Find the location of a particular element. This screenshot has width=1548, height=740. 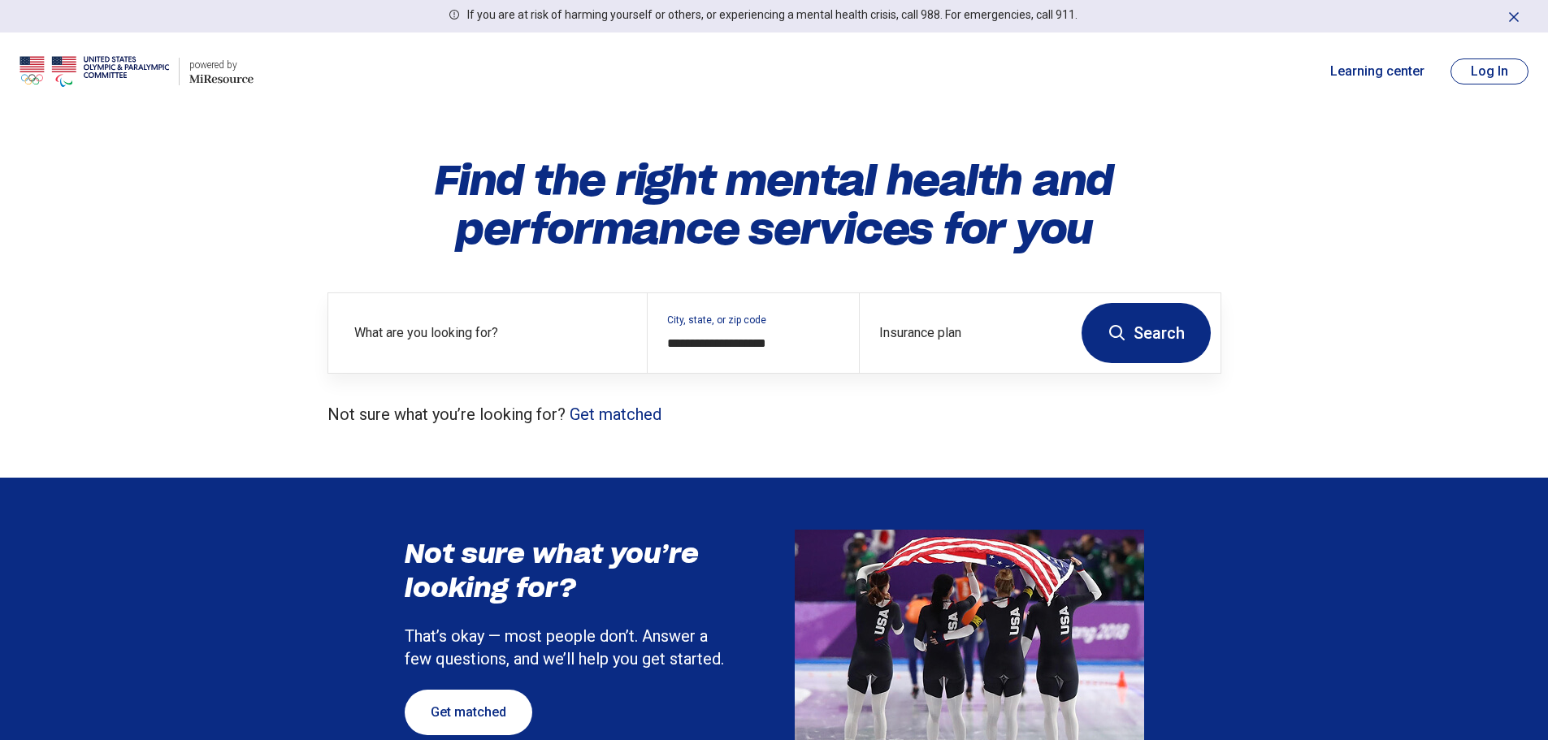

p: If you are at risk of harming yourself or others, or experiencing a mental health crisis, call 98... is located at coordinates (772, 15).